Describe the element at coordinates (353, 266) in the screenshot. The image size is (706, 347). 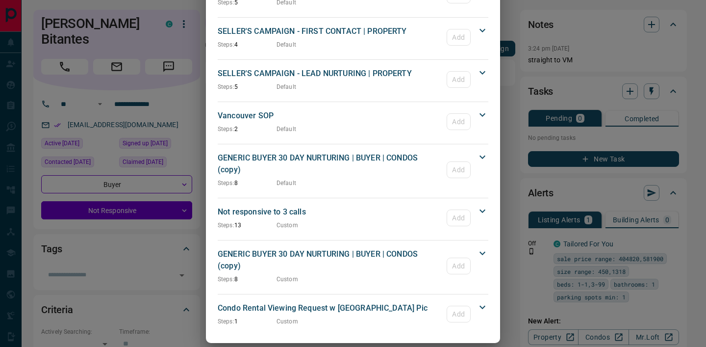
I see `div: GENERIC BUYER 30 DAY NURTURING | BUYER | CONDOS (copy)Steps:8CustomAdd` at that location.